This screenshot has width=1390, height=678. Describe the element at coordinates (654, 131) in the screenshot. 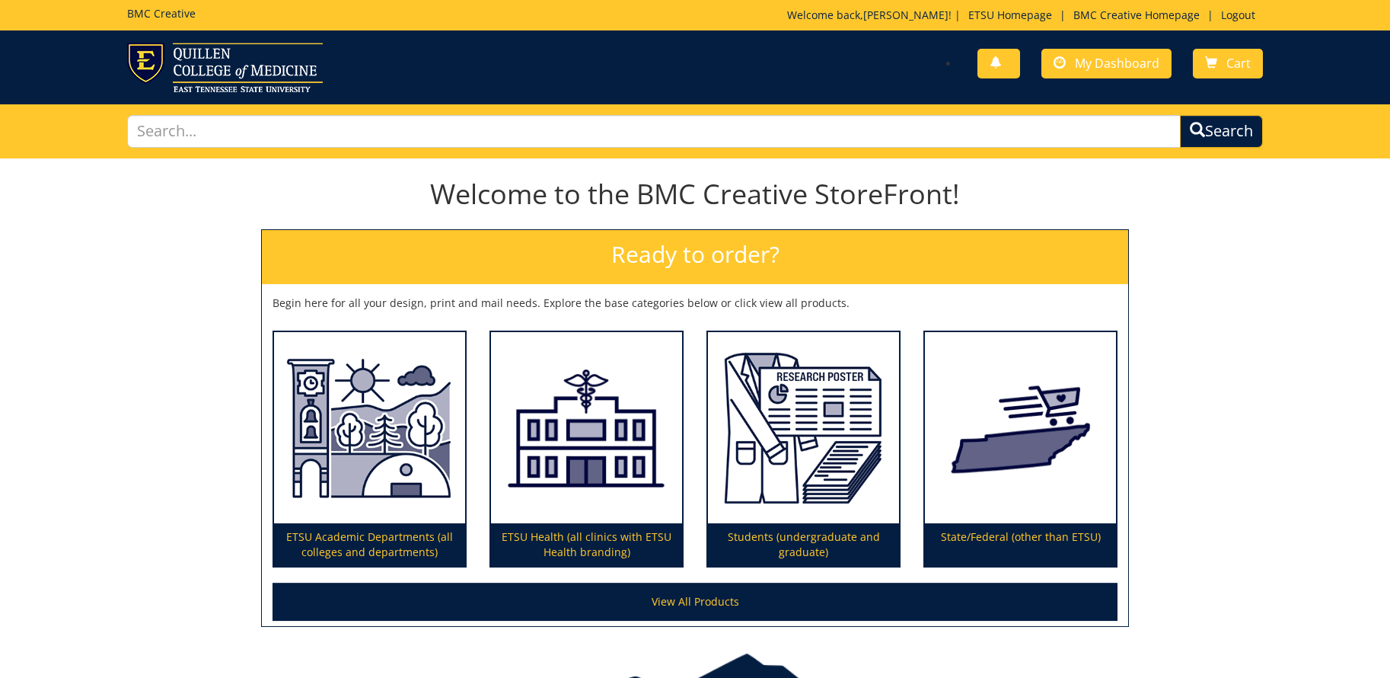

I see `input: Search...` at that location.